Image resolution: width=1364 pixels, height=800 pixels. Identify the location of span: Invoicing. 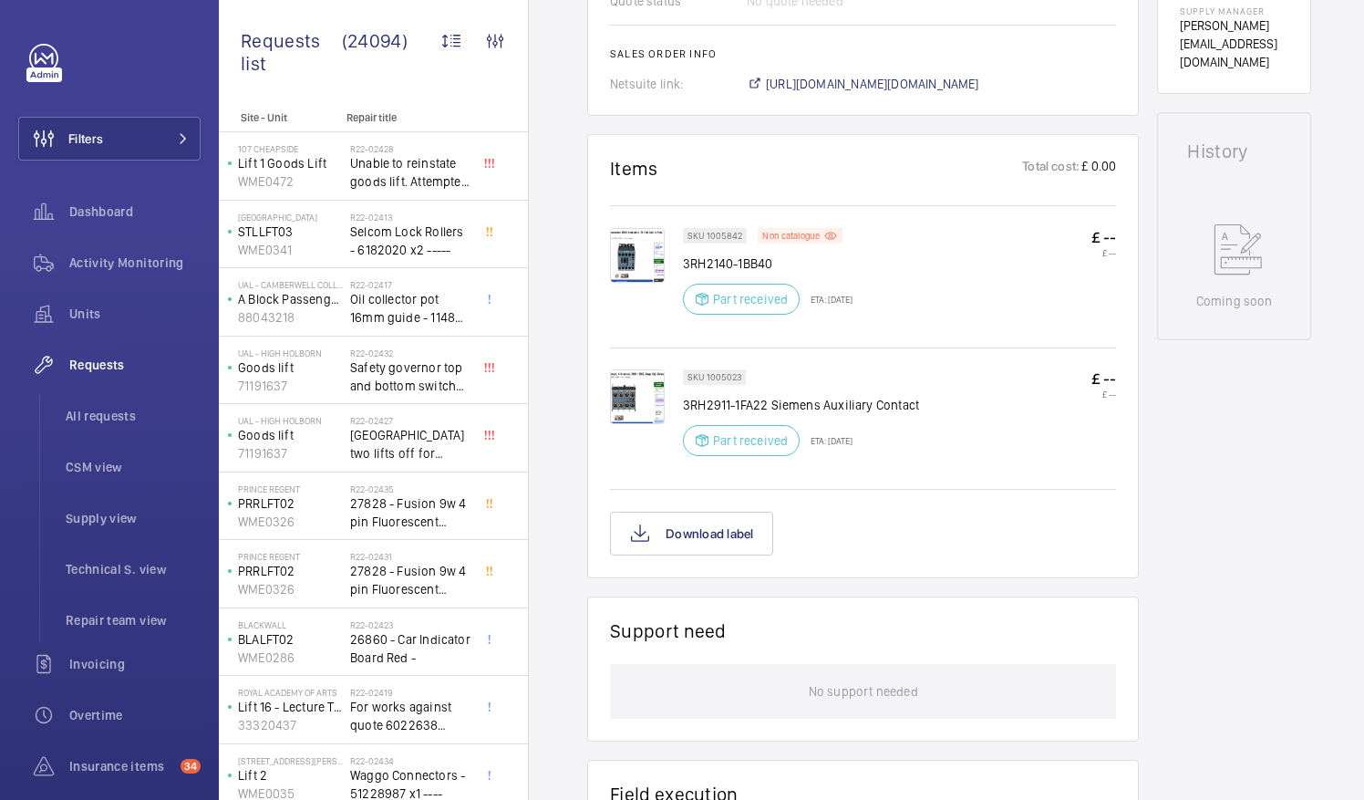
(135, 664).